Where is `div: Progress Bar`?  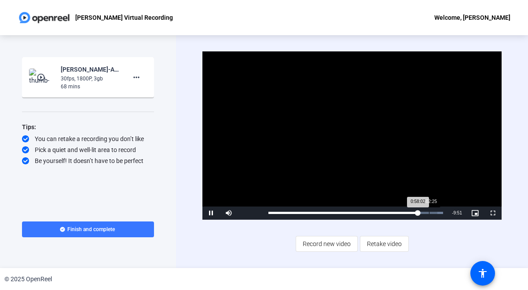
div: Progress Bar is located at coordinates (355, 213).